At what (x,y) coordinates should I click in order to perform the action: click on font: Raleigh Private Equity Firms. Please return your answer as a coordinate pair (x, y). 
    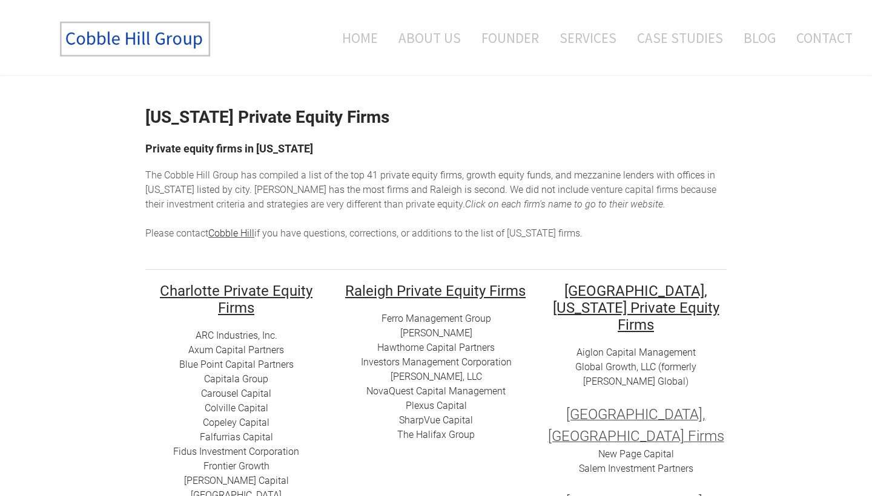
    Looking at the image, I should click on (435, 291).